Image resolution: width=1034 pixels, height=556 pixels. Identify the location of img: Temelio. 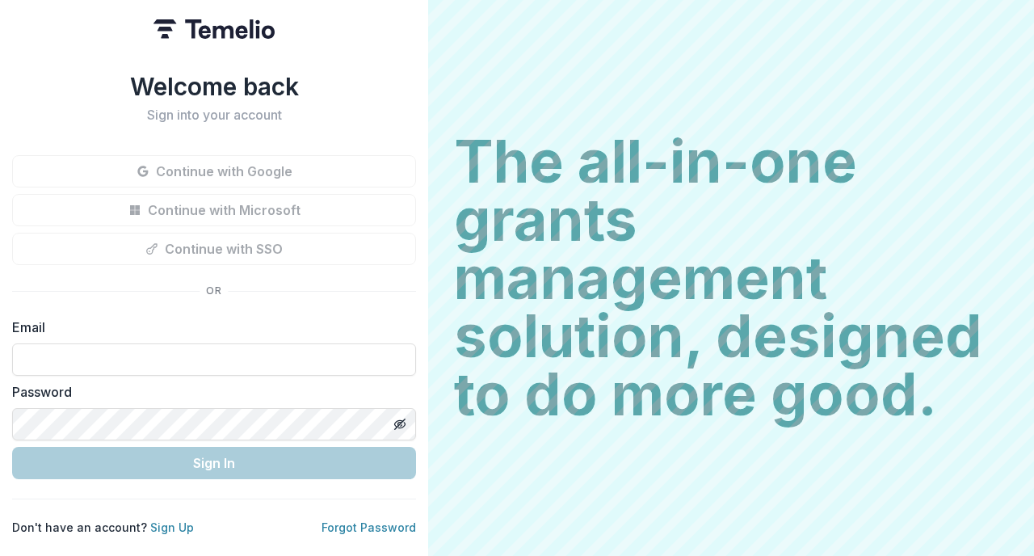
(214, 29).